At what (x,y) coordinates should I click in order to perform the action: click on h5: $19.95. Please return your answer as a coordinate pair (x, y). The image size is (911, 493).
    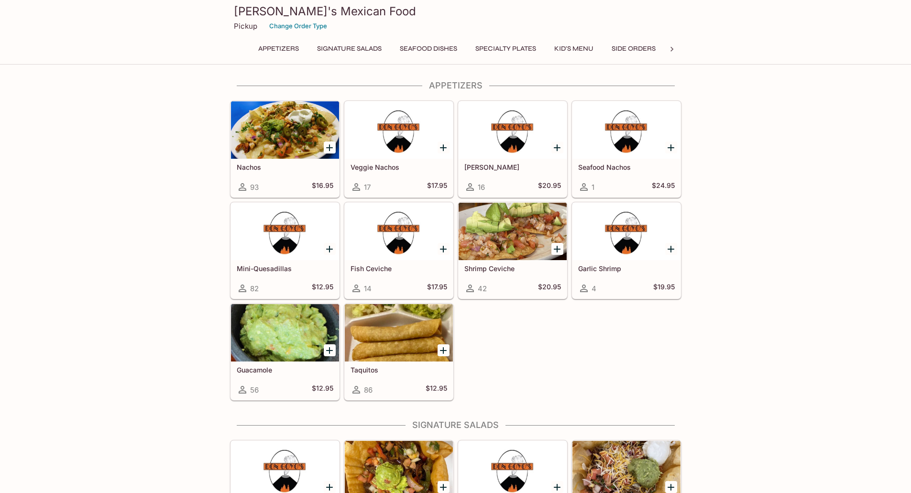
    Looking at the image, I should click on (664, 288).